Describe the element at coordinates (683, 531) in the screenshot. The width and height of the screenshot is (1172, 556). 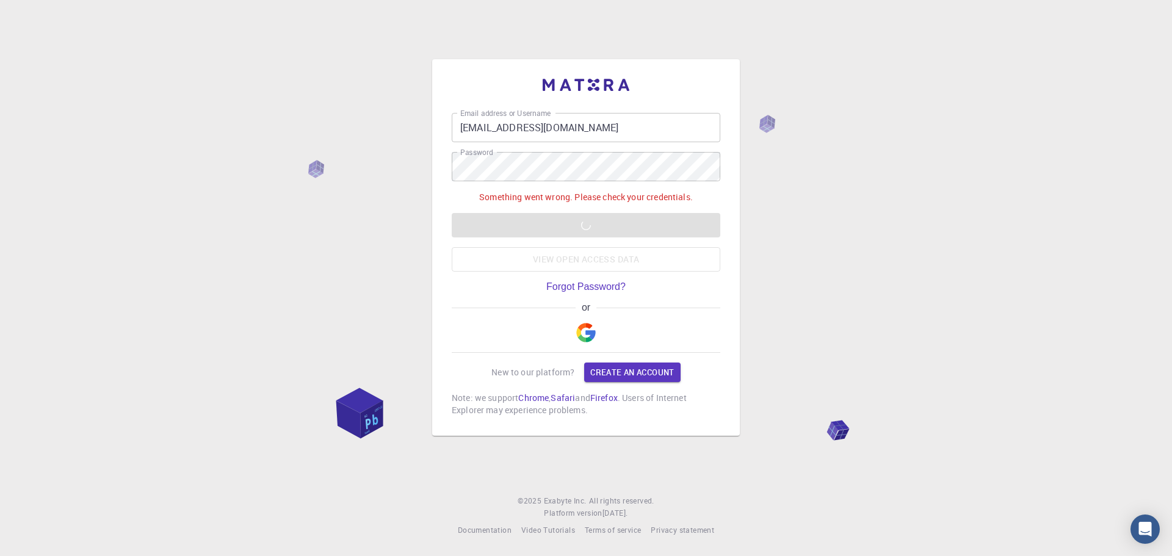
I see `a: Privacy statement` at that location.